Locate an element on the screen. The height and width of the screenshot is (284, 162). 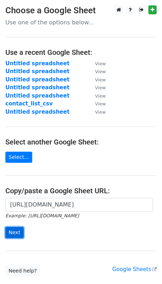
input: Paste your Google Sheet URL here is located at coordinates (79, 205).